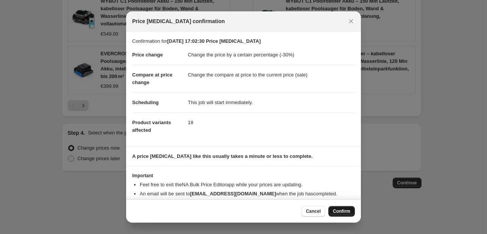 The width and height of the screenshot is (487, 234). I want to click on dd: Change the compare at price to the current price (sale), so click(271, 75).